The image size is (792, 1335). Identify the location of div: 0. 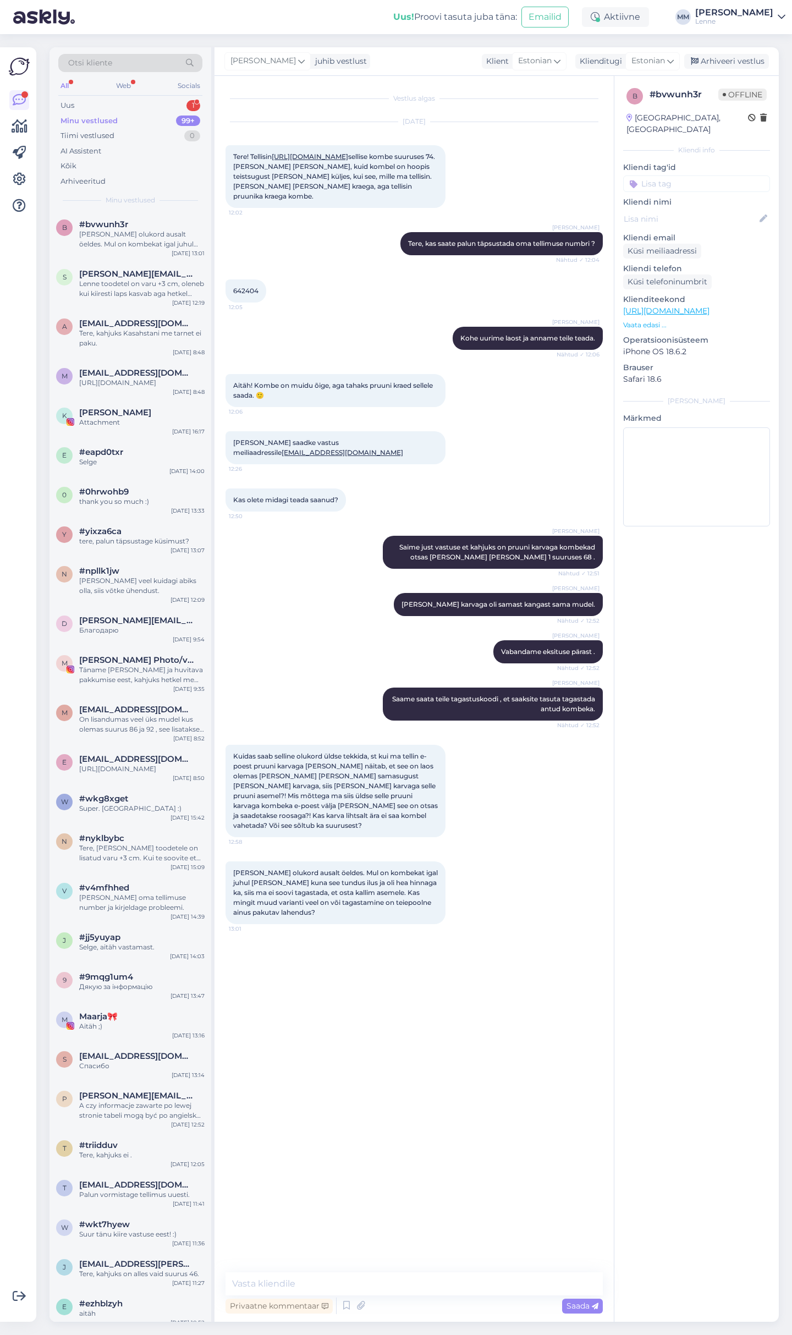
(192, 136).